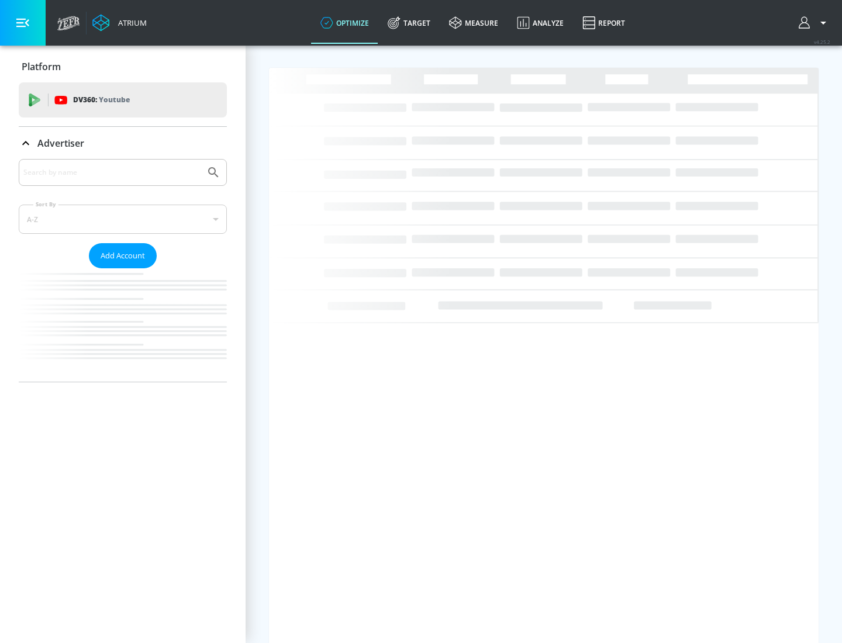 This screenshot has width=842, height=643. Describe the element at coordinates (114, 99) in the screenshot. I see `p: Youtube` at that location.